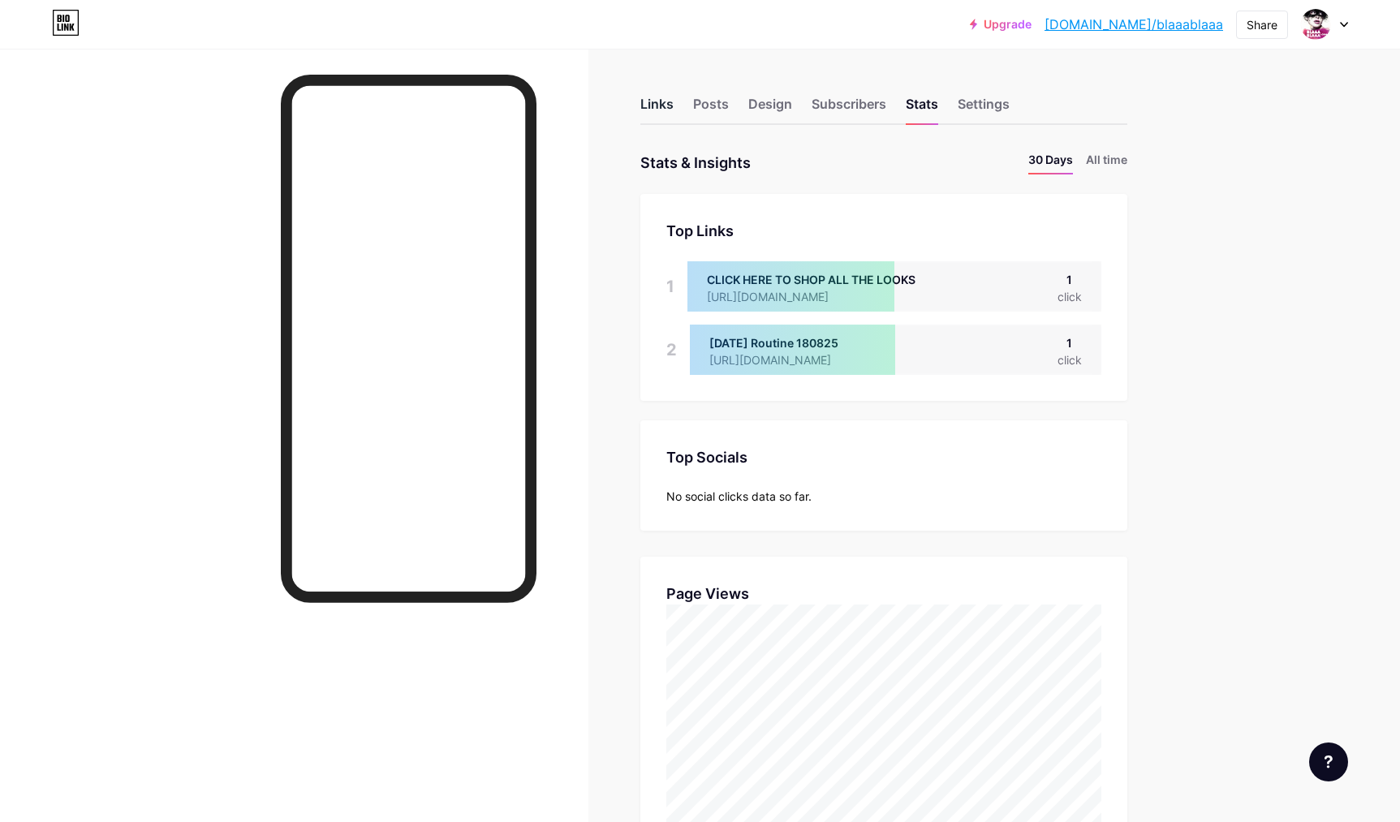 The height and width of the screenshot is (822, 1400). Describe the element at coordinates (849, 109) in the screenshot. I see `div: Subscribers` at that location.